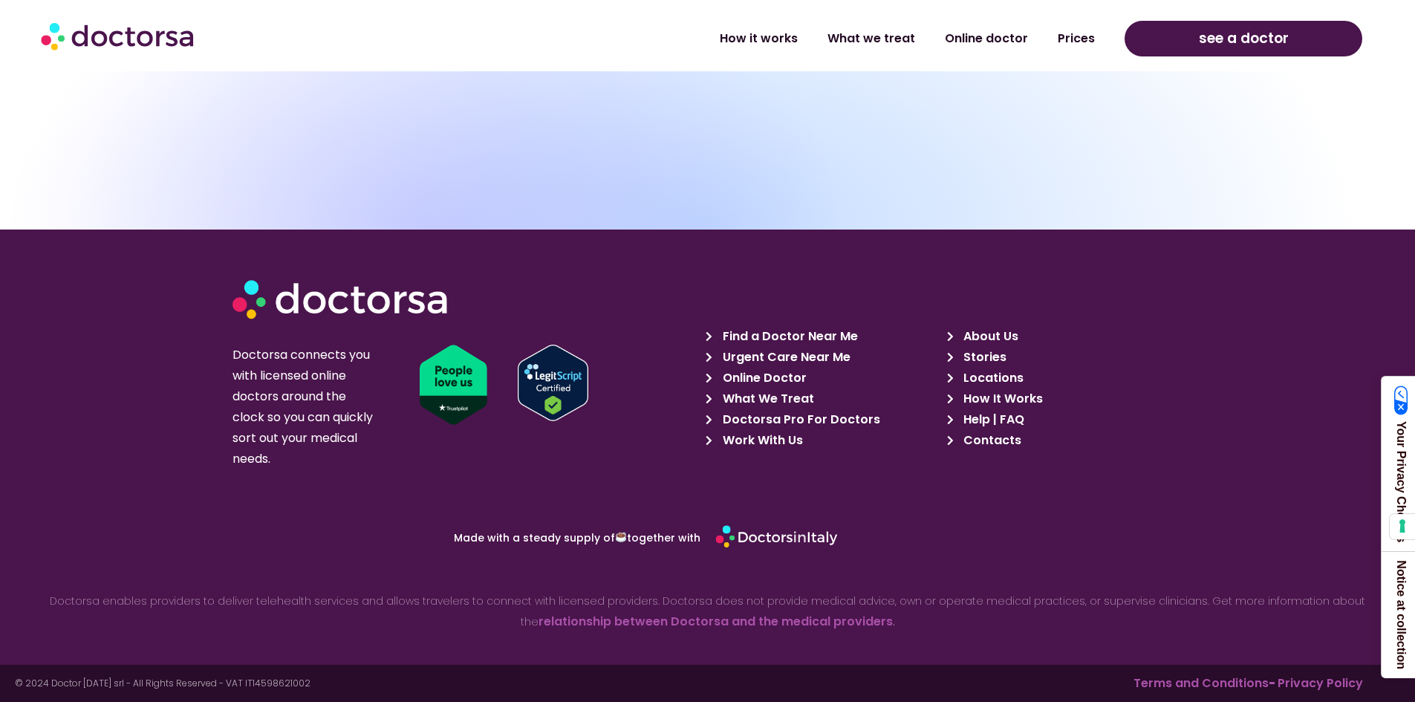  What do you see at coordinates (1403, 527) in the screenshot?
I see `button: Your consent preferences for tracking technologies` at bounding box center [1403, 527].